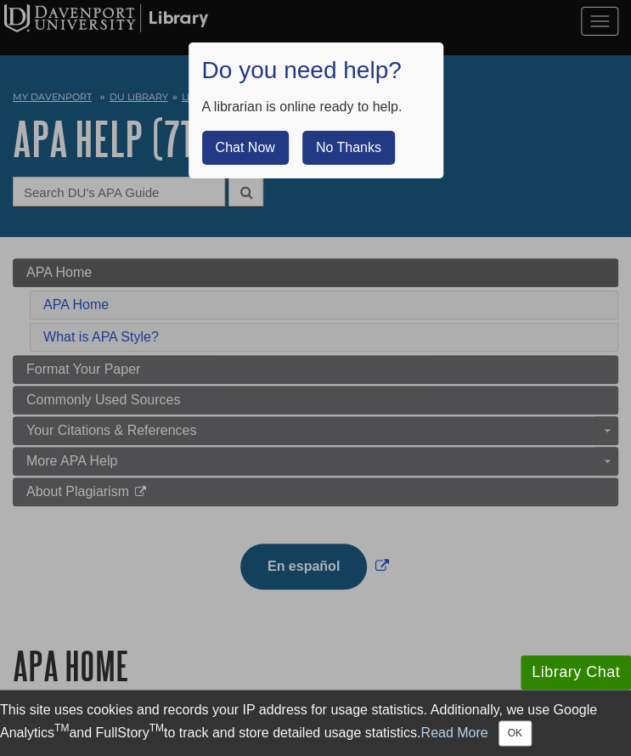  What do you see at coordinates (316, 71) in the screenshot?
I see `h1: Do you need help?` at bounding box center [316, 71].